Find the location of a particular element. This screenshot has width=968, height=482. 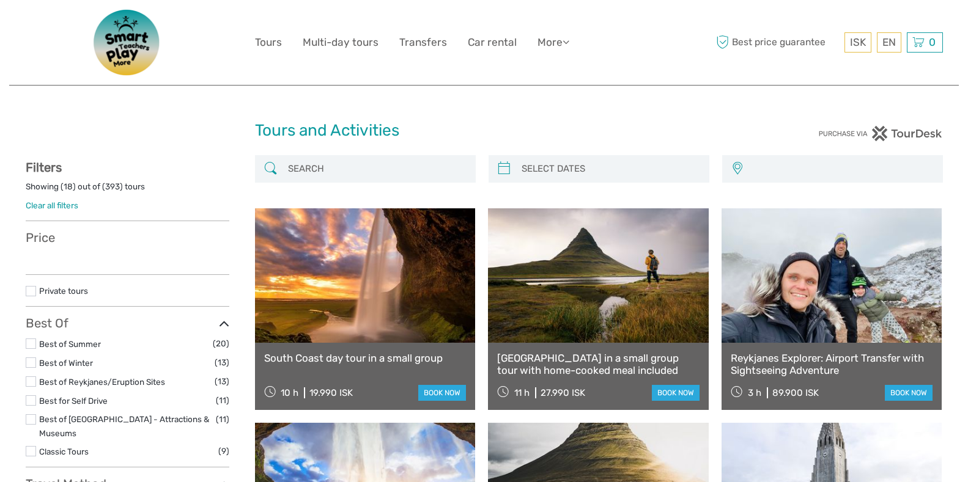

input: SEARCH is located at coordinates (376, 169).